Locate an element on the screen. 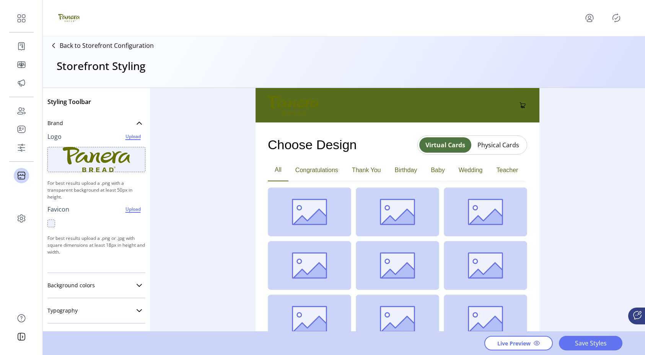 This screenshot has height=355, width=645. h1: Choose Design is located at coordinates (312, 145).